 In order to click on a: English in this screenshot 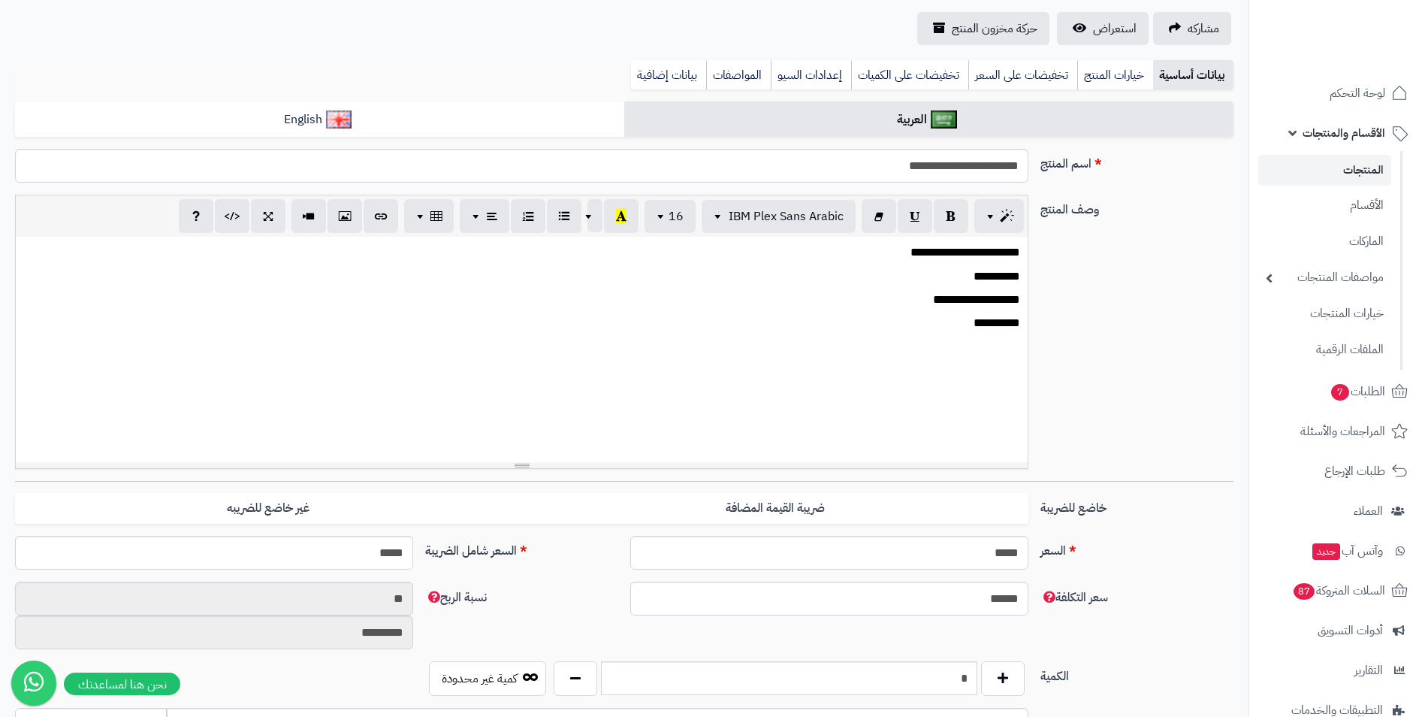, I will do `click(319, 119)`.